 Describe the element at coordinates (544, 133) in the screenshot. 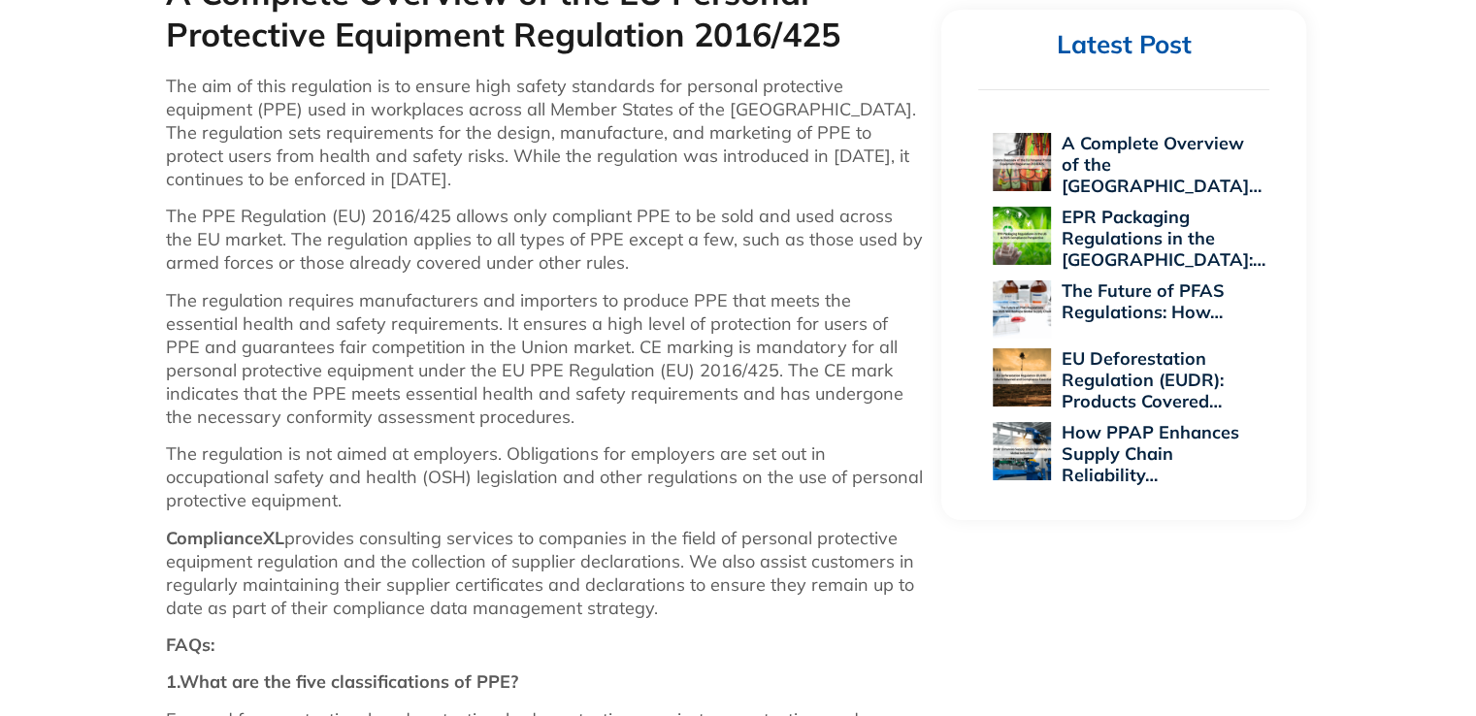

I see `p: The aim of this regulation is to ensure high safety standards for personal protective equipment (...` at that location.